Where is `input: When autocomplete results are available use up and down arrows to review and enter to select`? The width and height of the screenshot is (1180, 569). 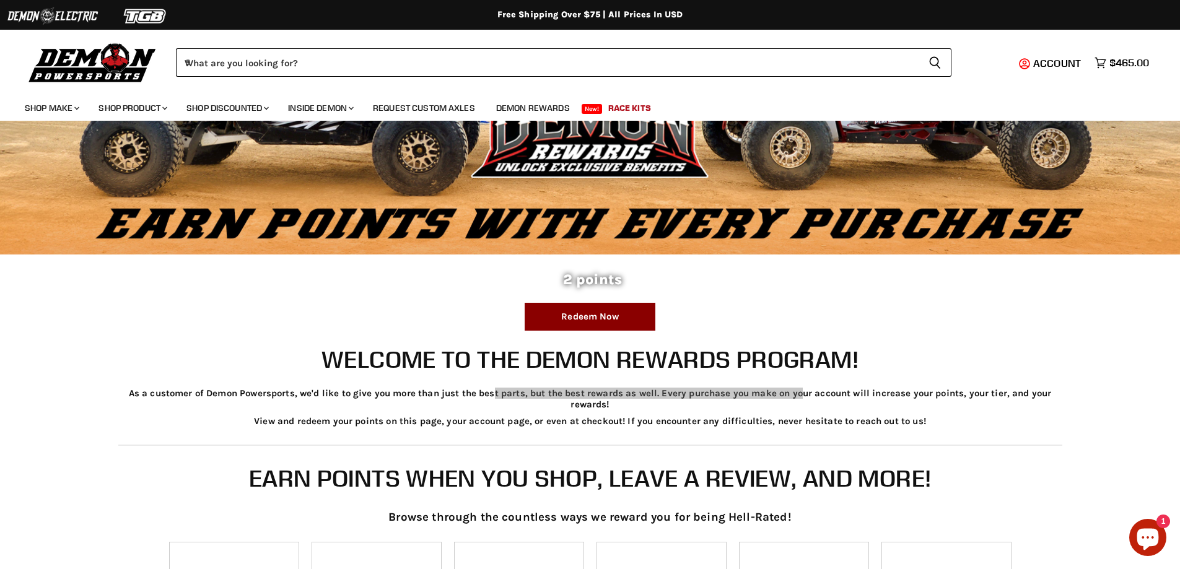
input: When autocomplete results are available use up and down arrows to review and enter to select is located at coordinates (547, 63).